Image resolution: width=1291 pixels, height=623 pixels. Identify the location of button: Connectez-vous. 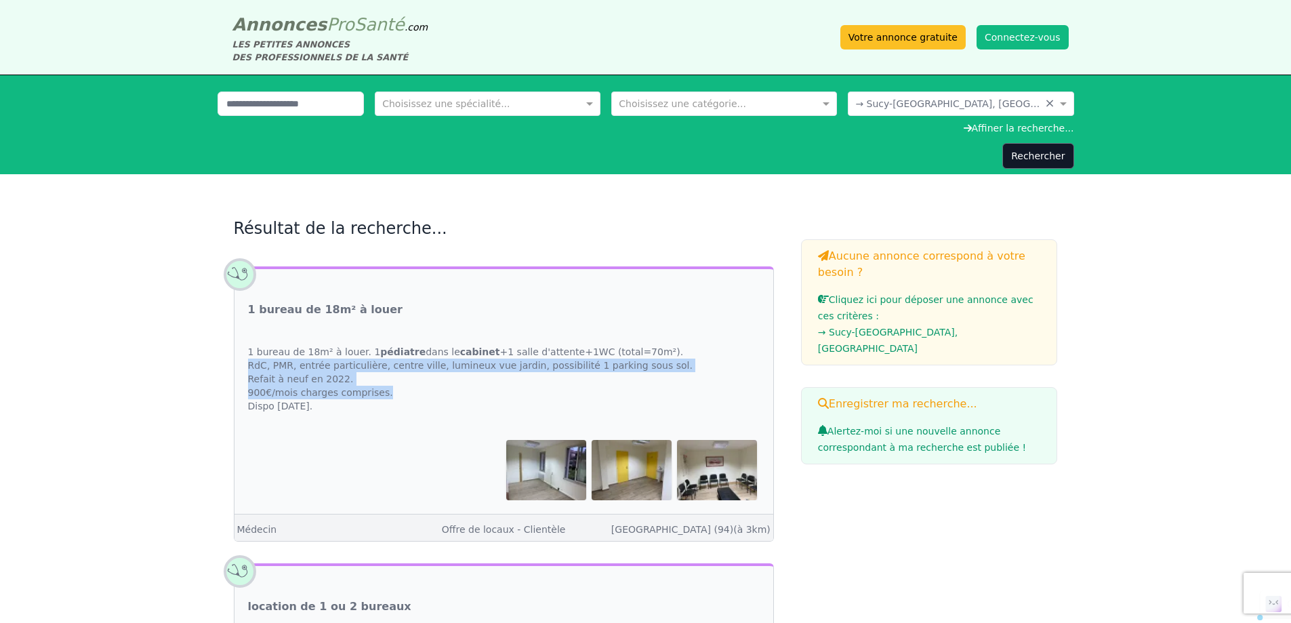
(1022, 37).